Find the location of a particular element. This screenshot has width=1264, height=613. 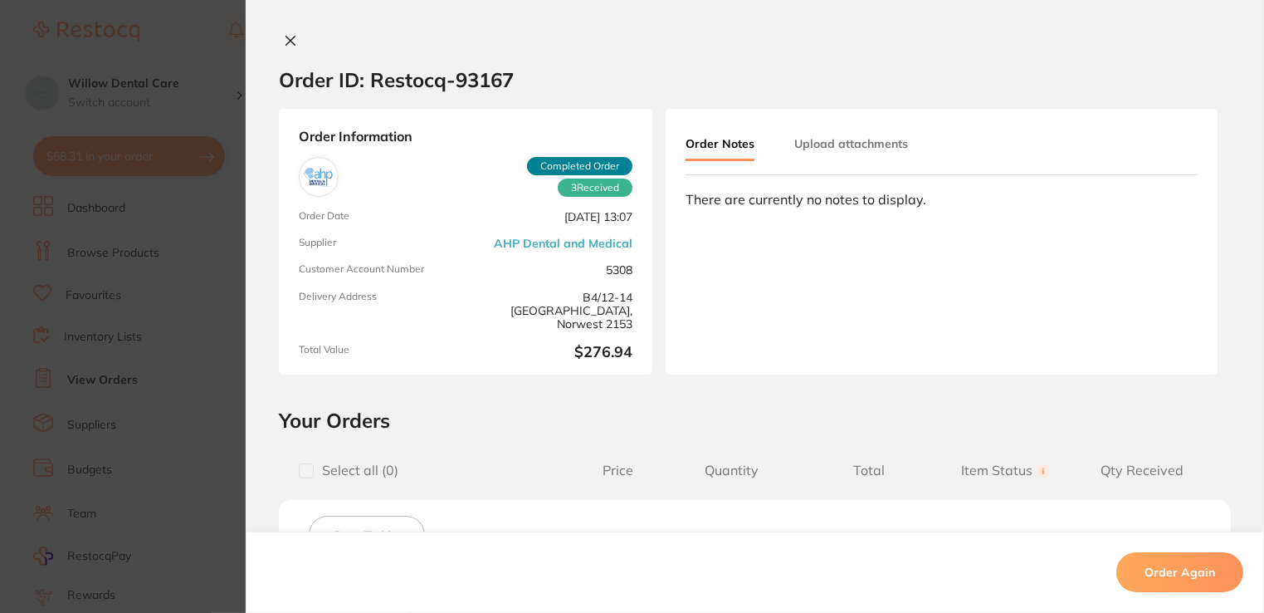

span: Received is located at coordinates (595, 188).